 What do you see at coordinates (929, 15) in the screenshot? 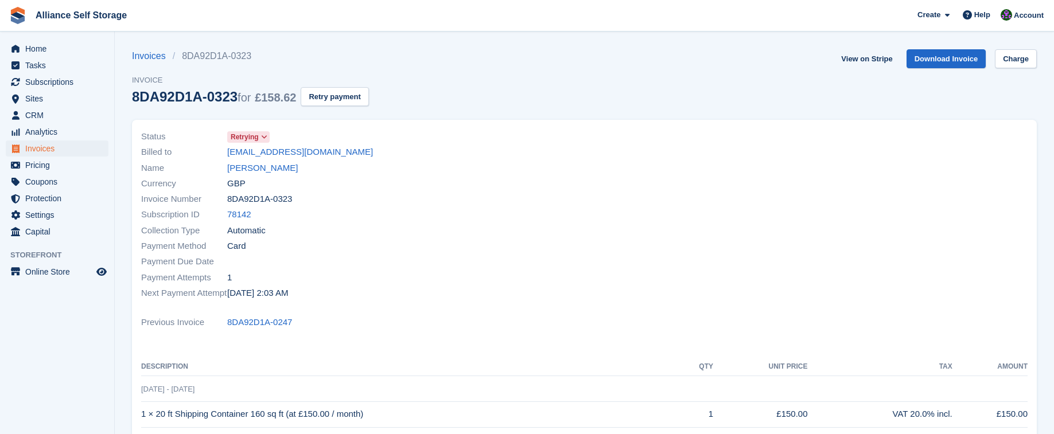
I see `span: Create` at bounding box center [929, 15].